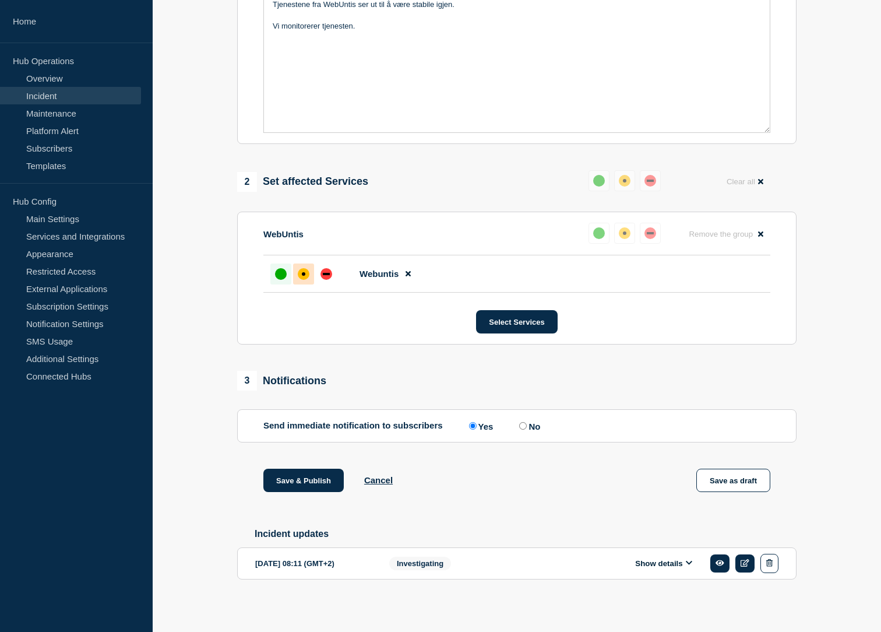 This screenshot has width=881, height=632. I want to click on button: Select Services, so click(516, 322).